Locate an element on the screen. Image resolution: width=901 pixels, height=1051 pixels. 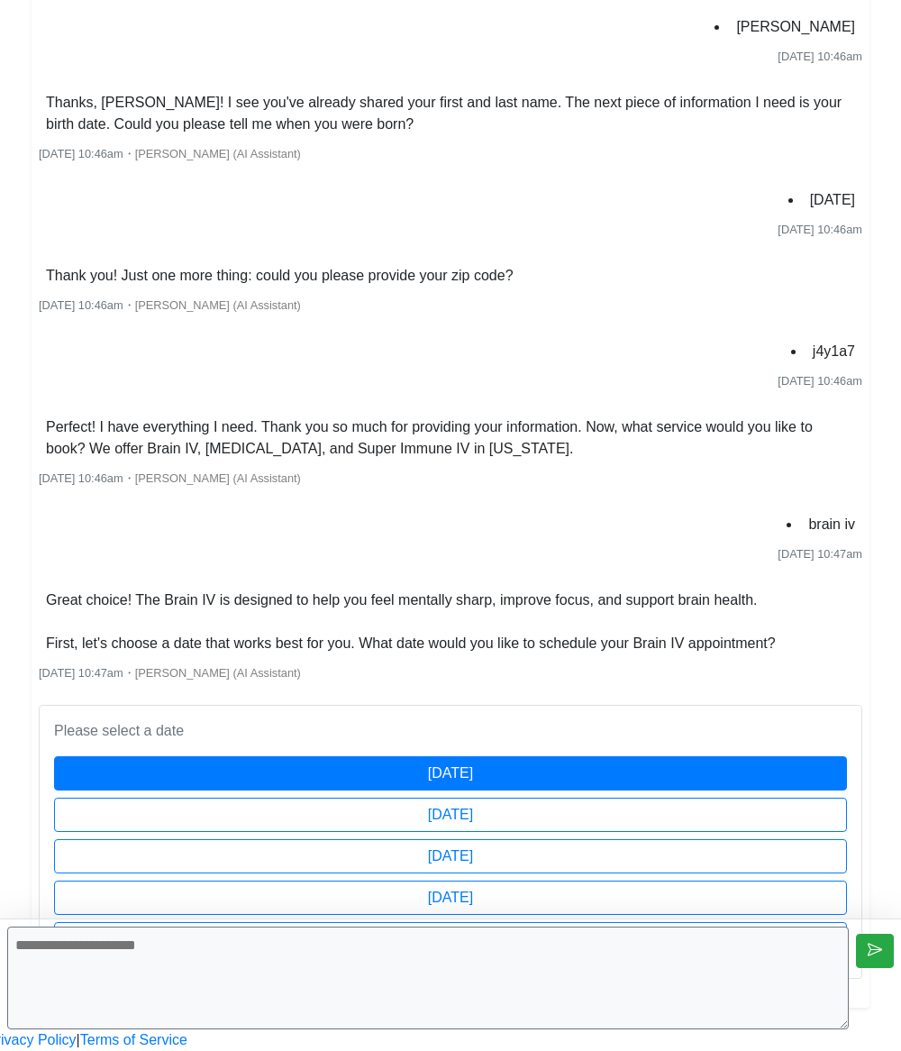
li: Great choice! The Brain IV is designed to help you feel mentally sharp, improve focus, and suppor... is located at coordinates (411, 622).